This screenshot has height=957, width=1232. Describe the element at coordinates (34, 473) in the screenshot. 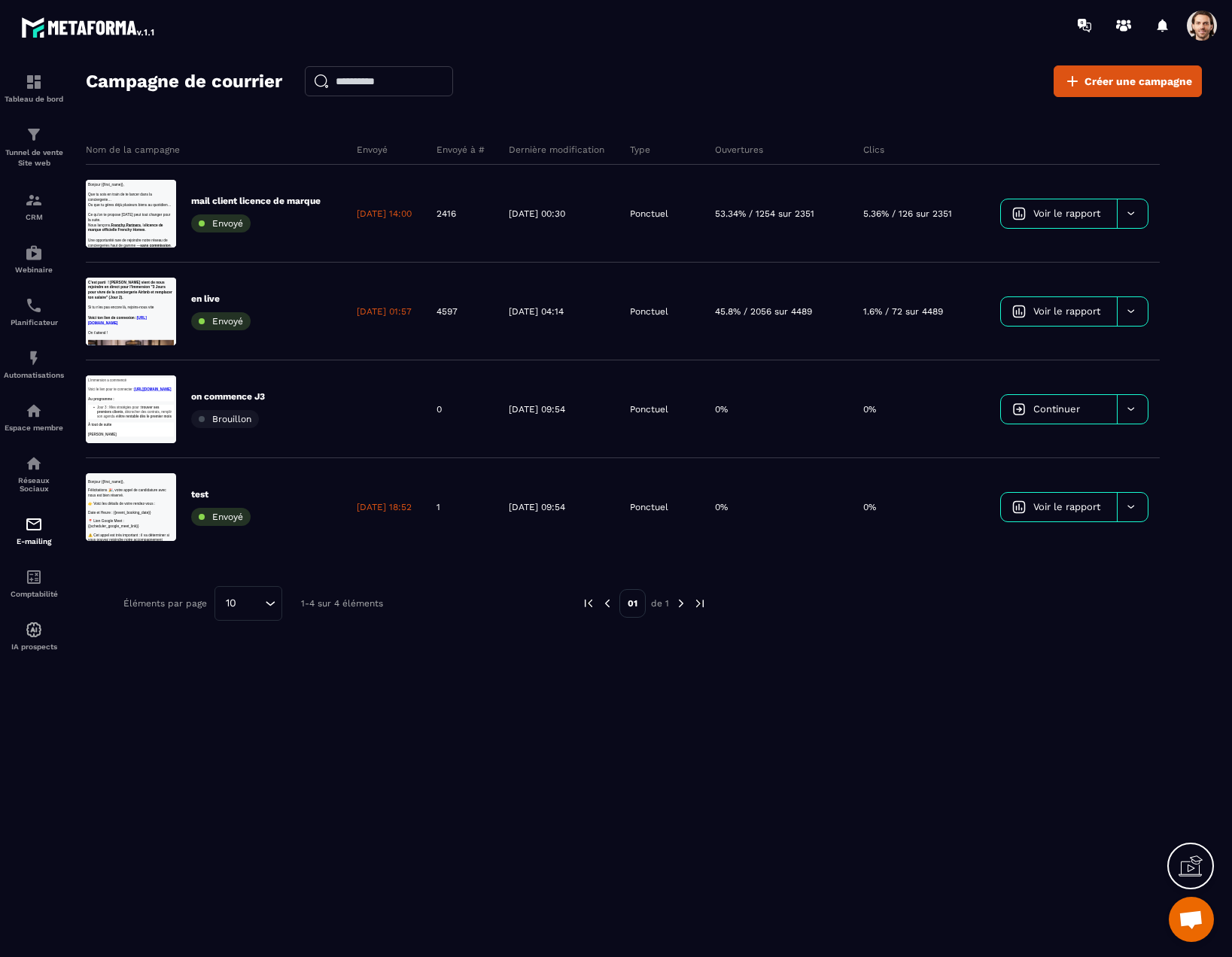

I see `a: social-networksocial-networkRéseaux Sociaux` at that location.